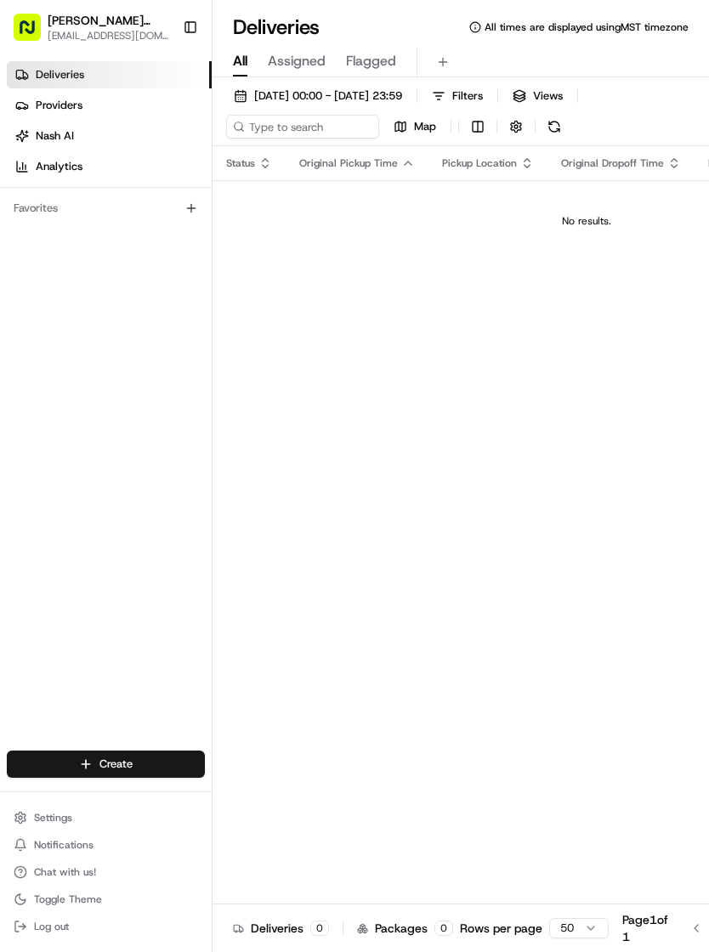 This screenshot has width=709, height=952. I want to click on div: Page 1 of 1, so click(645, 929).